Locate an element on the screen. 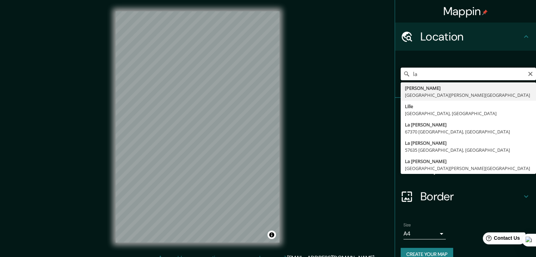 The image size is (536, 257). div: Pins is located at coordinates (466, 112).